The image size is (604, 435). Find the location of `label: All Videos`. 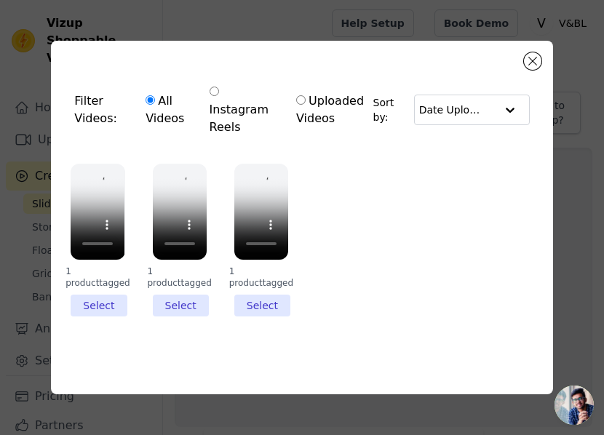

label: All Videos is located at coordinates (167, 110).